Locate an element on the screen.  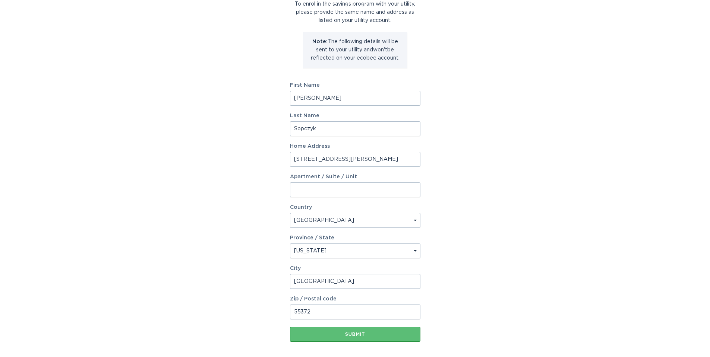
label: Province / State is located at coordinates (312, 238).